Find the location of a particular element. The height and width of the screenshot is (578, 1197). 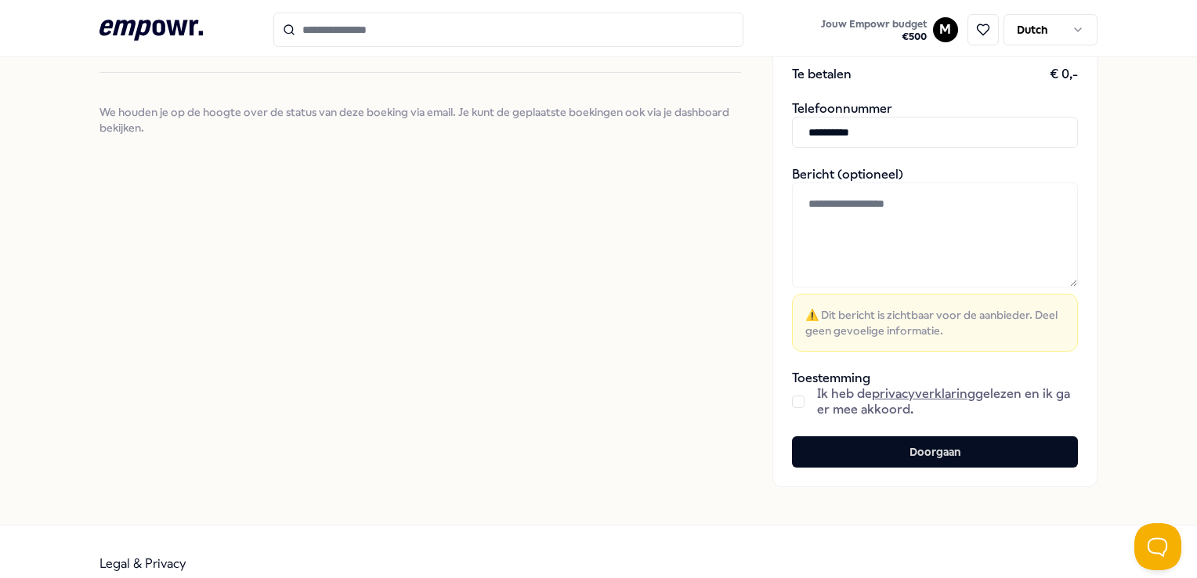

a: Jouw Empowr budget€500 is located at coordinates (873, 30).